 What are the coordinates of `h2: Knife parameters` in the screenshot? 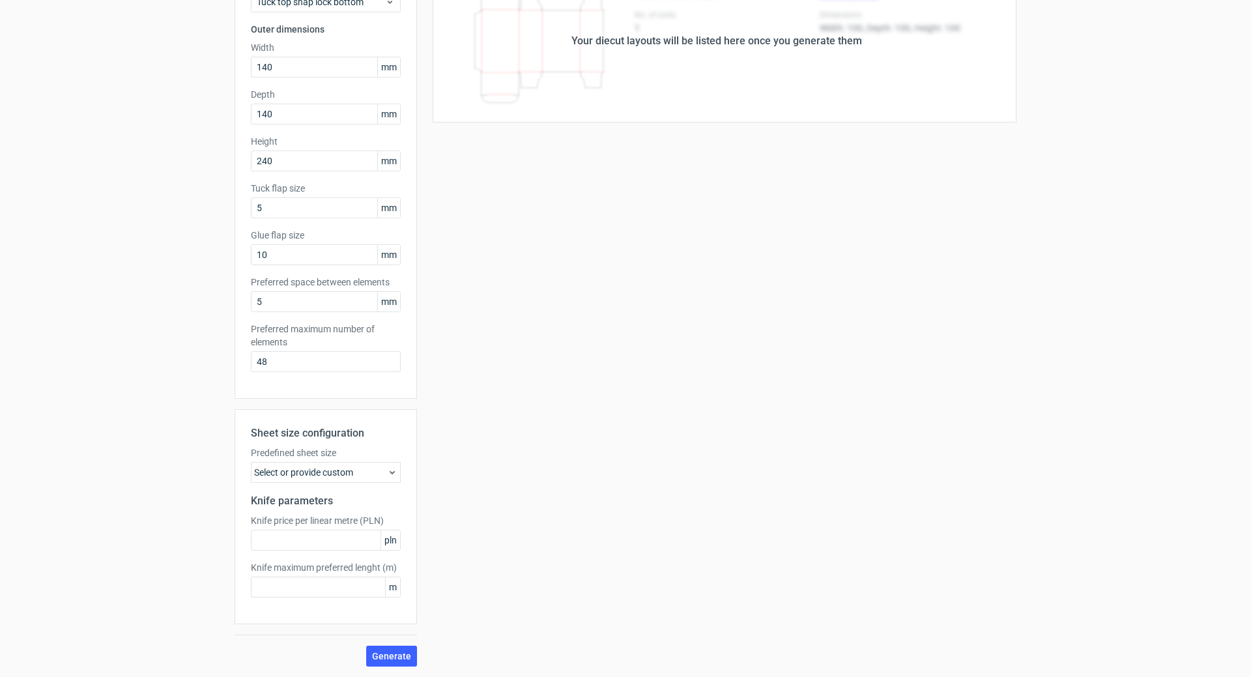 It's located at (326, 501).